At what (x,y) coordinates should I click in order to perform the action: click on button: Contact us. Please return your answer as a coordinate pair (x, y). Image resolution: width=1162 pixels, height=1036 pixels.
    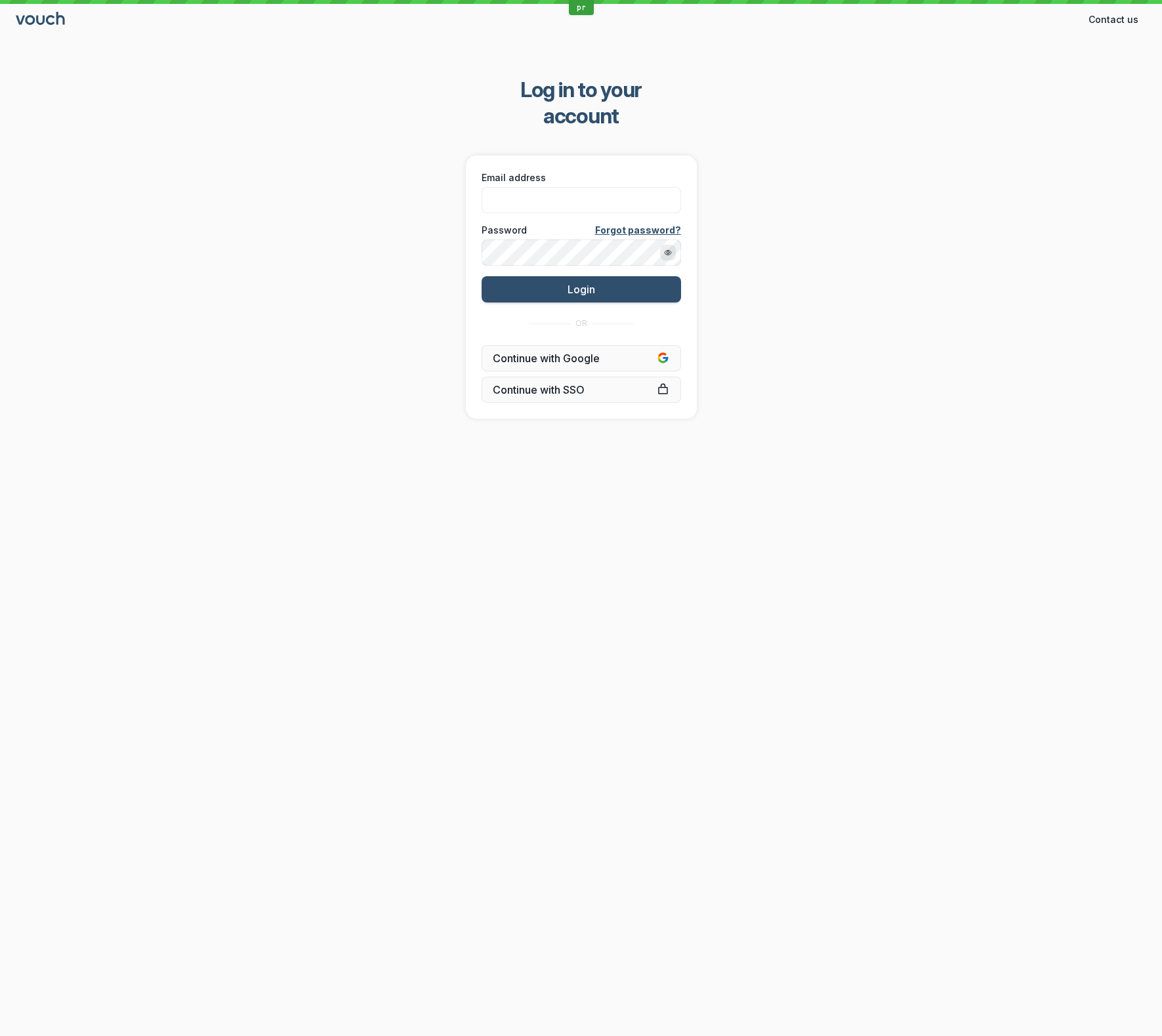
    Looking at the image, I should click on (1113, 19).